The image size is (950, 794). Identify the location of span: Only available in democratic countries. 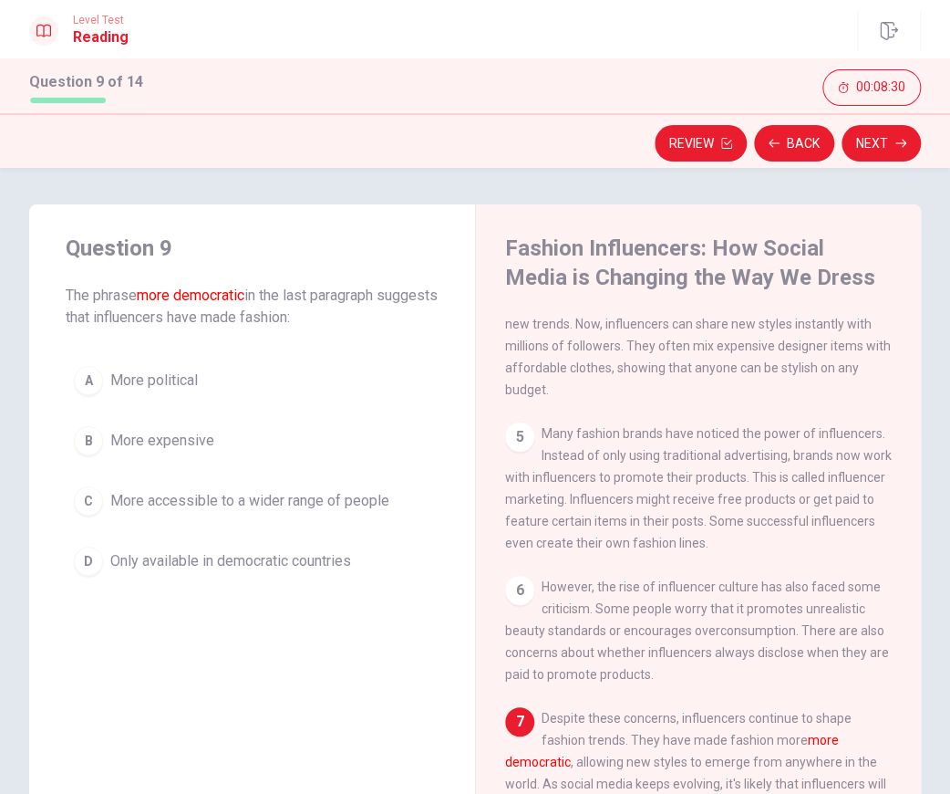
(231, 561).